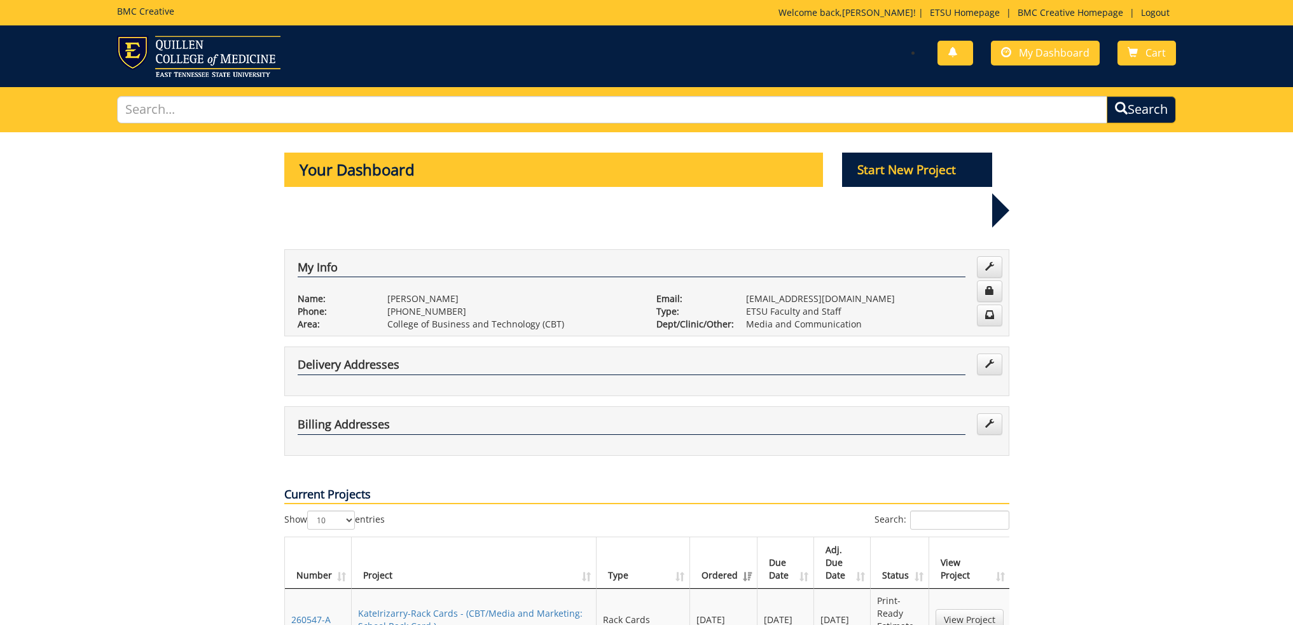 The height and width of the screenshot is (625, 1293). Describe the element at coordinates (632, 427) in the screenshot. I see `h4: Billing Addresses` at that location.